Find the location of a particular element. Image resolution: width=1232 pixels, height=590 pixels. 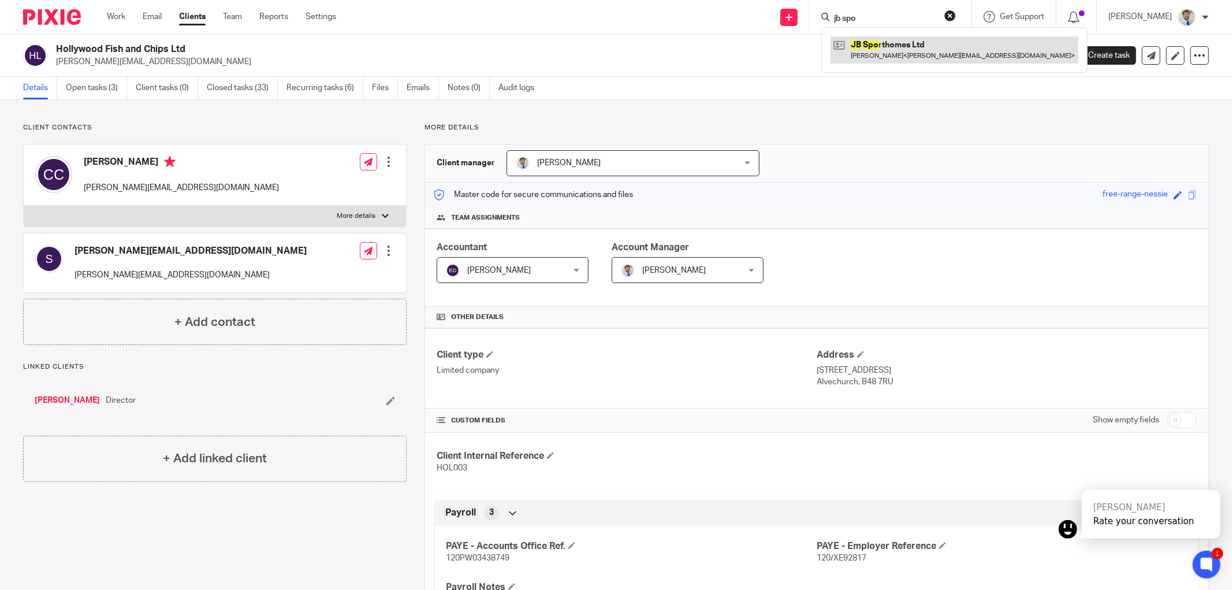

a: Audit logs is located at coordinates (520, 88).